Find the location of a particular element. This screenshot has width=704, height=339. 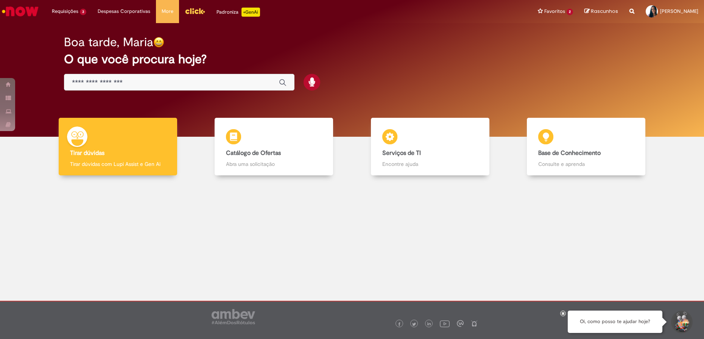

b: Tirar dúvidas is located at coordinates (87, 153).